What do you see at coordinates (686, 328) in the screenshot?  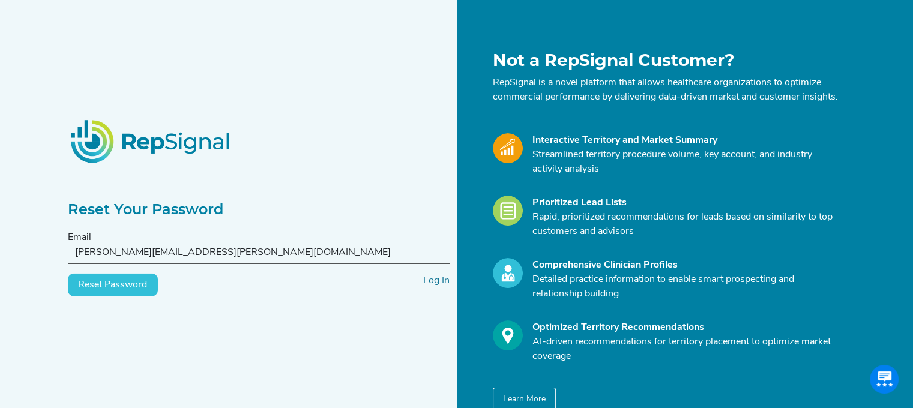 I see `div: Optimized Territory Recommendations` at bounding box center [686, 328].